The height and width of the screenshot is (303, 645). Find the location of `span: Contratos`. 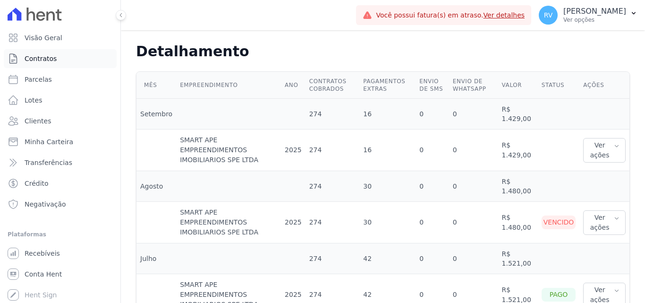

span: Contratos is located at coordinates (41, 59).